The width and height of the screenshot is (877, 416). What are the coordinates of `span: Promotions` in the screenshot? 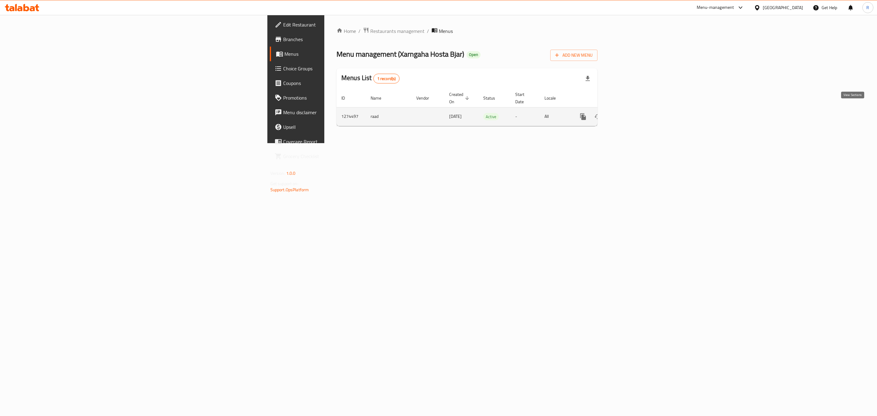 It's located at (346, 98).